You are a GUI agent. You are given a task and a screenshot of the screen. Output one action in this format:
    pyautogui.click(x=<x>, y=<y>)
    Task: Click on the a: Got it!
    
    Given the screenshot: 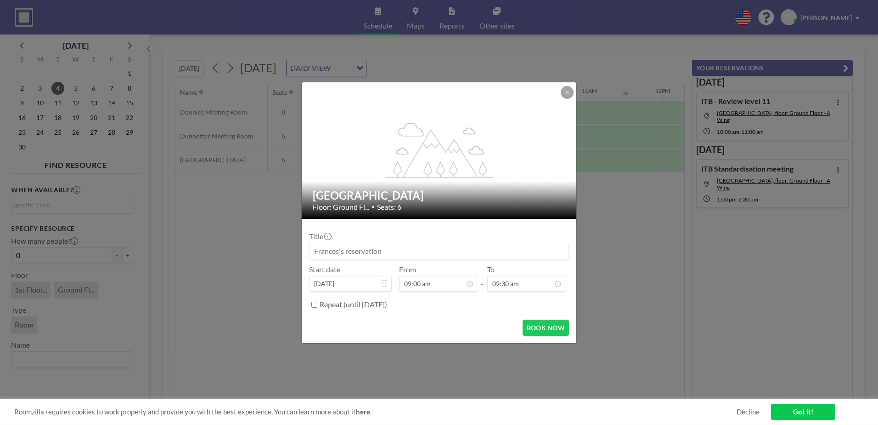 What is the action you would take?
    pyautogui.click(x=804, y=411)
    